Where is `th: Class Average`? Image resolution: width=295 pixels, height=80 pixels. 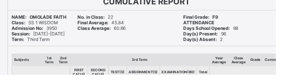
th: Class Average is located at coordinates (255, 64).